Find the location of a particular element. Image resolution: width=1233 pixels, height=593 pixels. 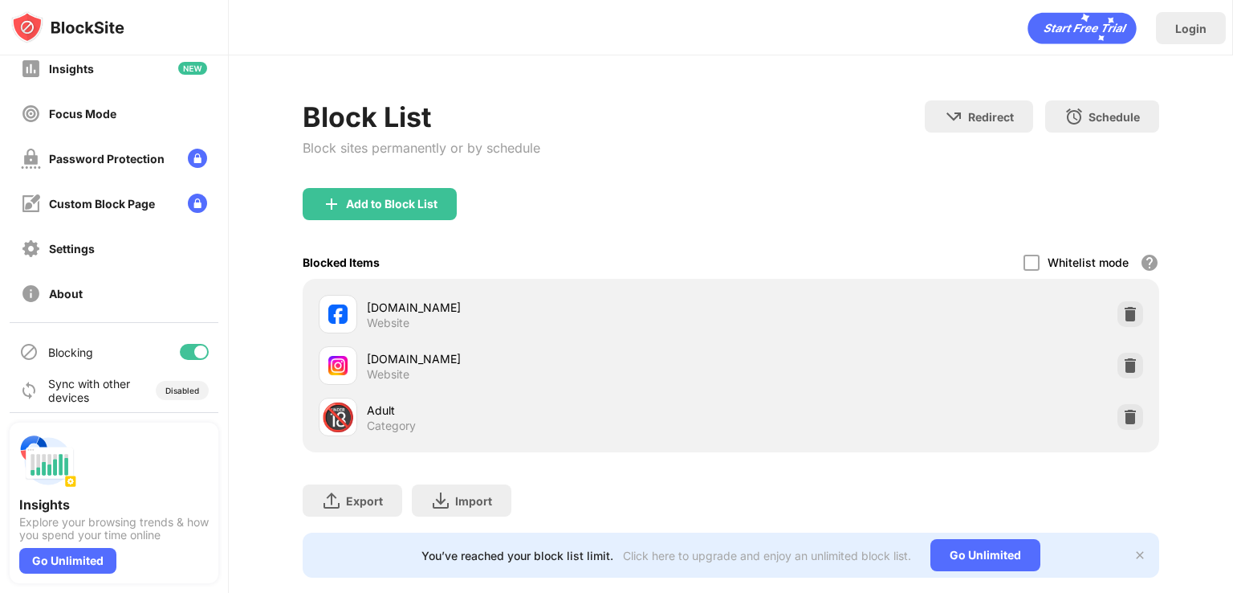

img: logo-blocksite.svg is located at coordinates (67, 27).